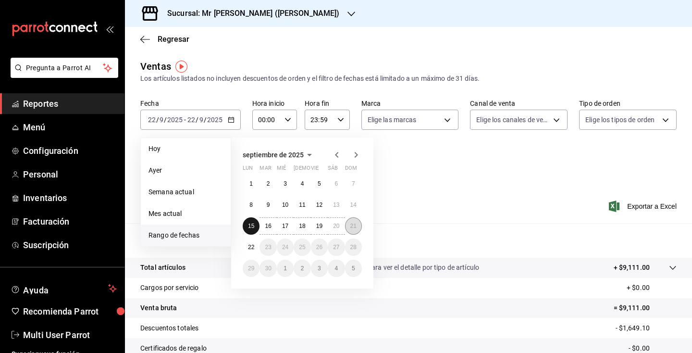 This screenshot has height=353, width=692. Describe the element at coordinates (513, 120) in the screenshot. I see `span: Elige los canales de venta` at that location.